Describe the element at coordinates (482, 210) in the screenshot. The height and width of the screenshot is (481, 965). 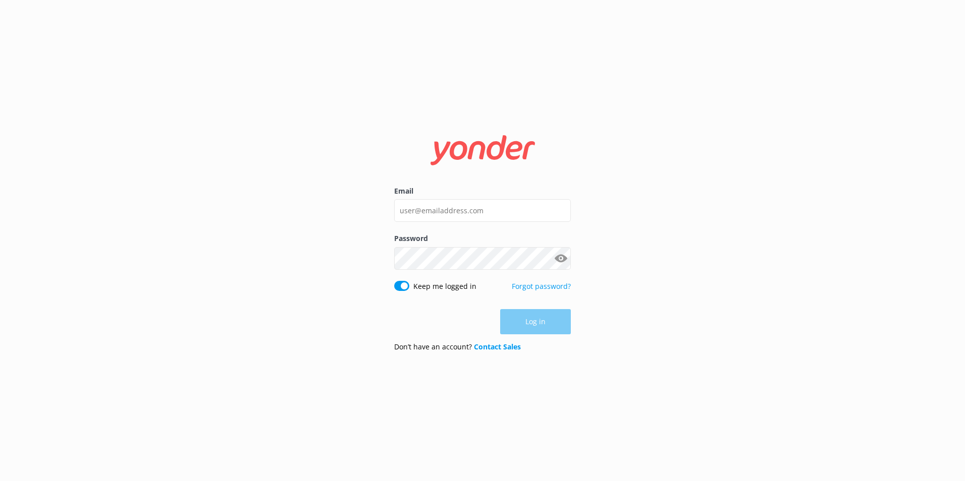
I see `input: user@emailaddress.com` at that location.